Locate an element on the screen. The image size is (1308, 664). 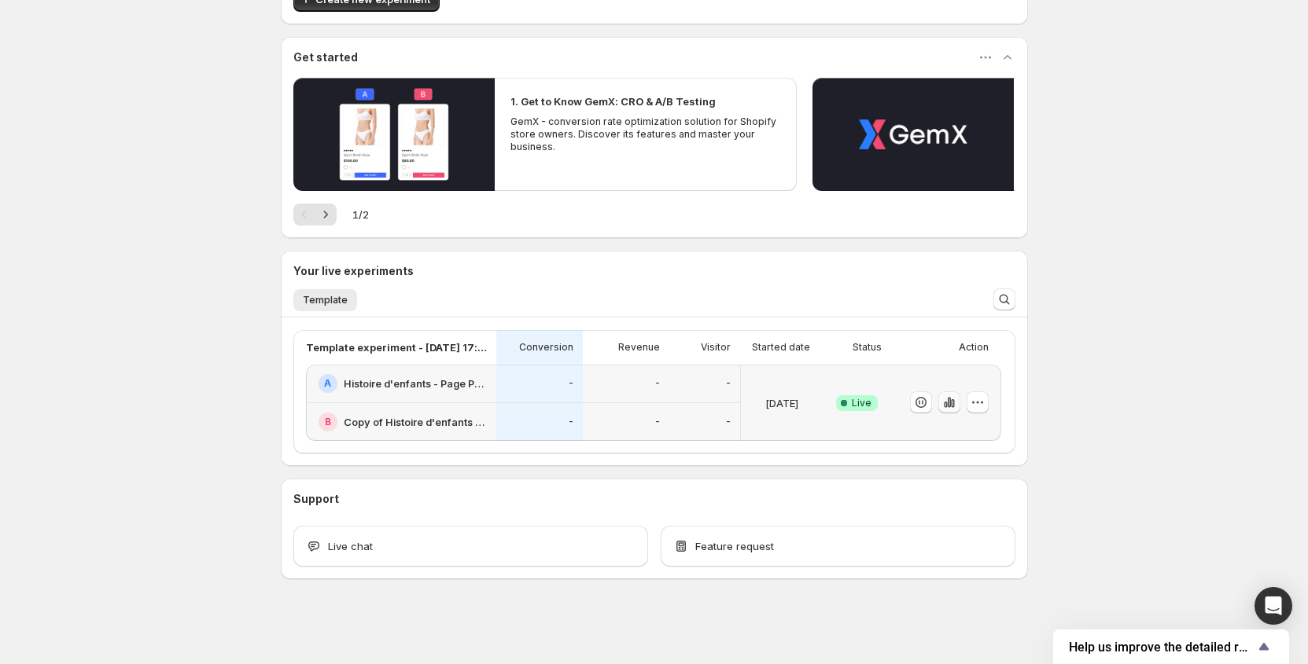
nav: Pagination is located at coordinates (315, 215).